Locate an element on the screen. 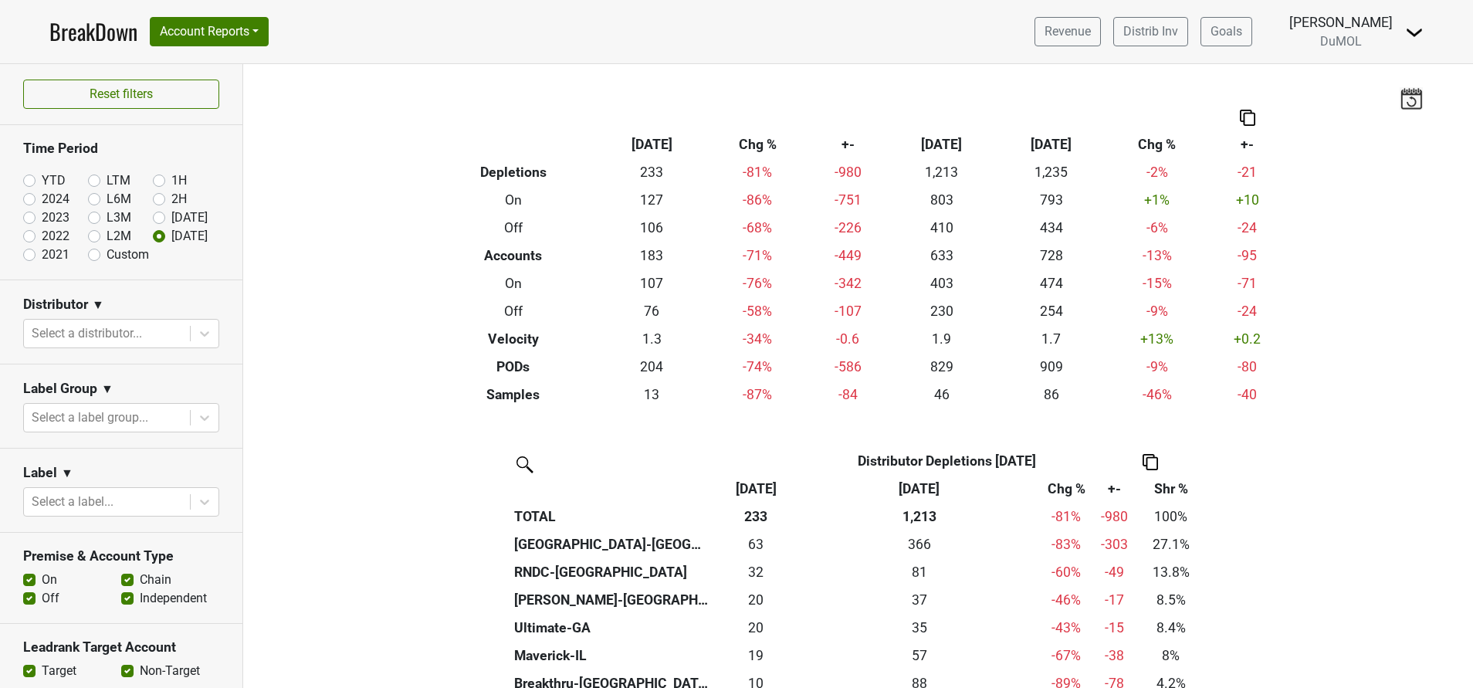 The height and width of the screenshot is (688, 1473). label: On is located at coordinates (49, 580).